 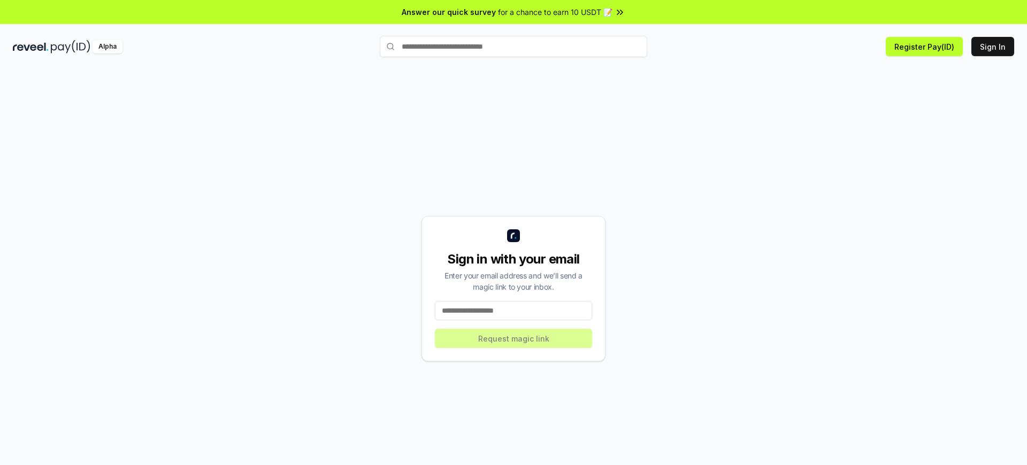 I want to click on div: Sign in with your email, so click(x=514, y=259).